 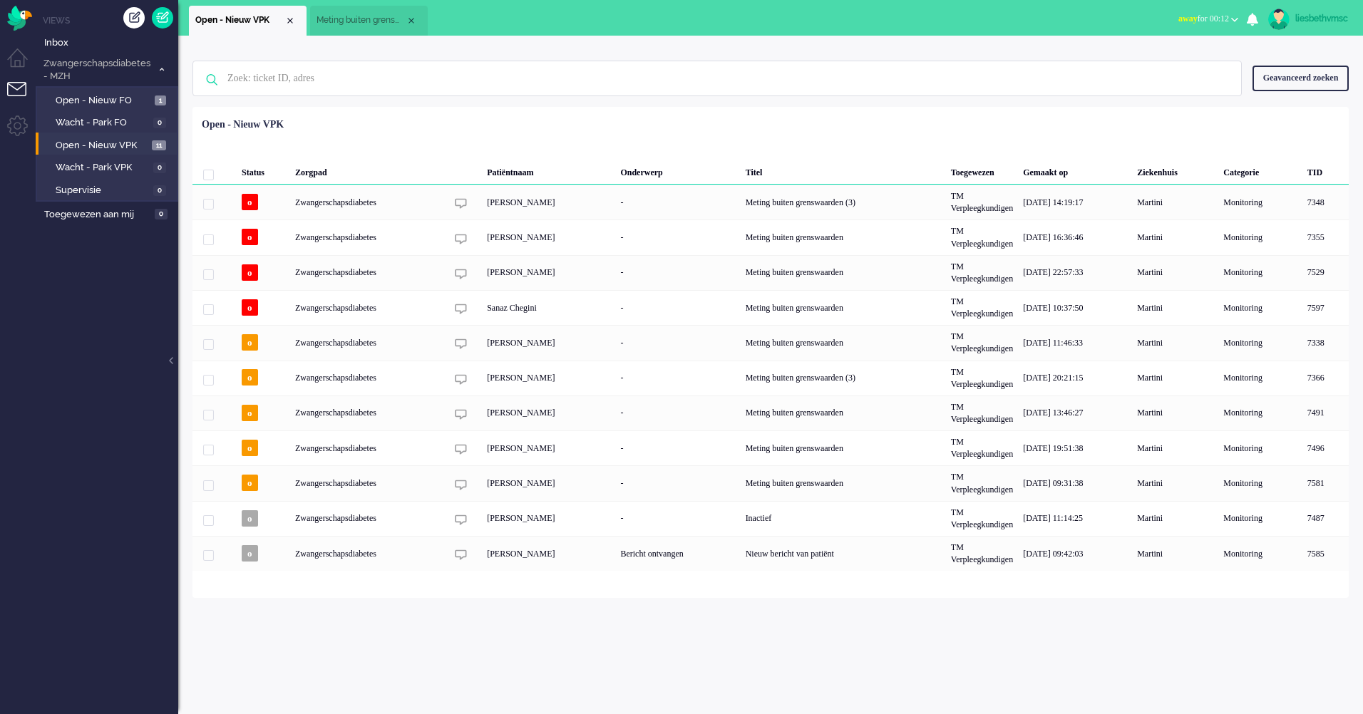 I want to click on a: Open - Nieuw FO 1, so click(x=109, y=100).